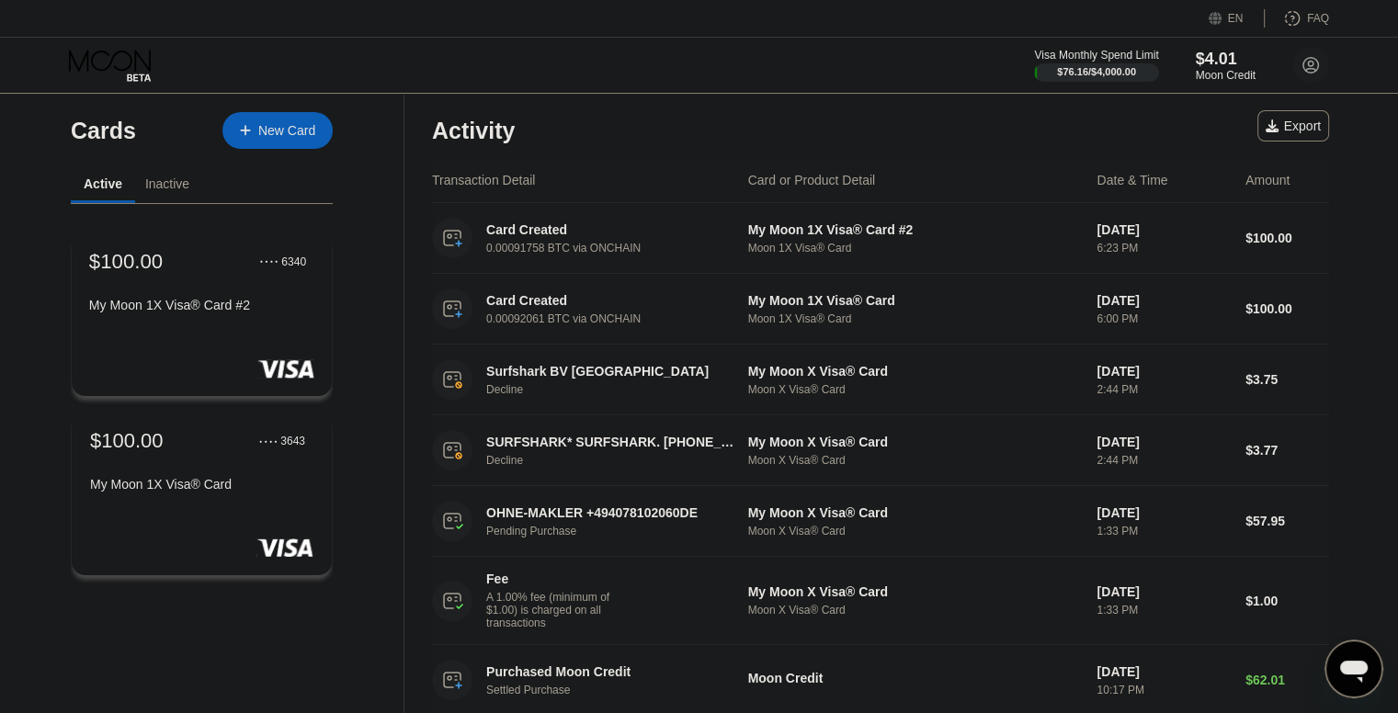 The height and width of the screenshot is (713, 1398). I want to click on div: 3643, so click(292, 441).